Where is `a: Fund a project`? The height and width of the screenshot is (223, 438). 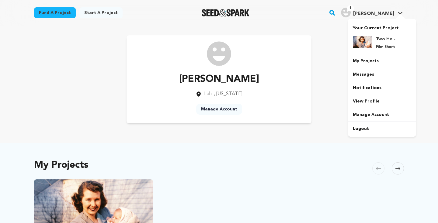 a: Fund a project is located at coordinates (55, 13).